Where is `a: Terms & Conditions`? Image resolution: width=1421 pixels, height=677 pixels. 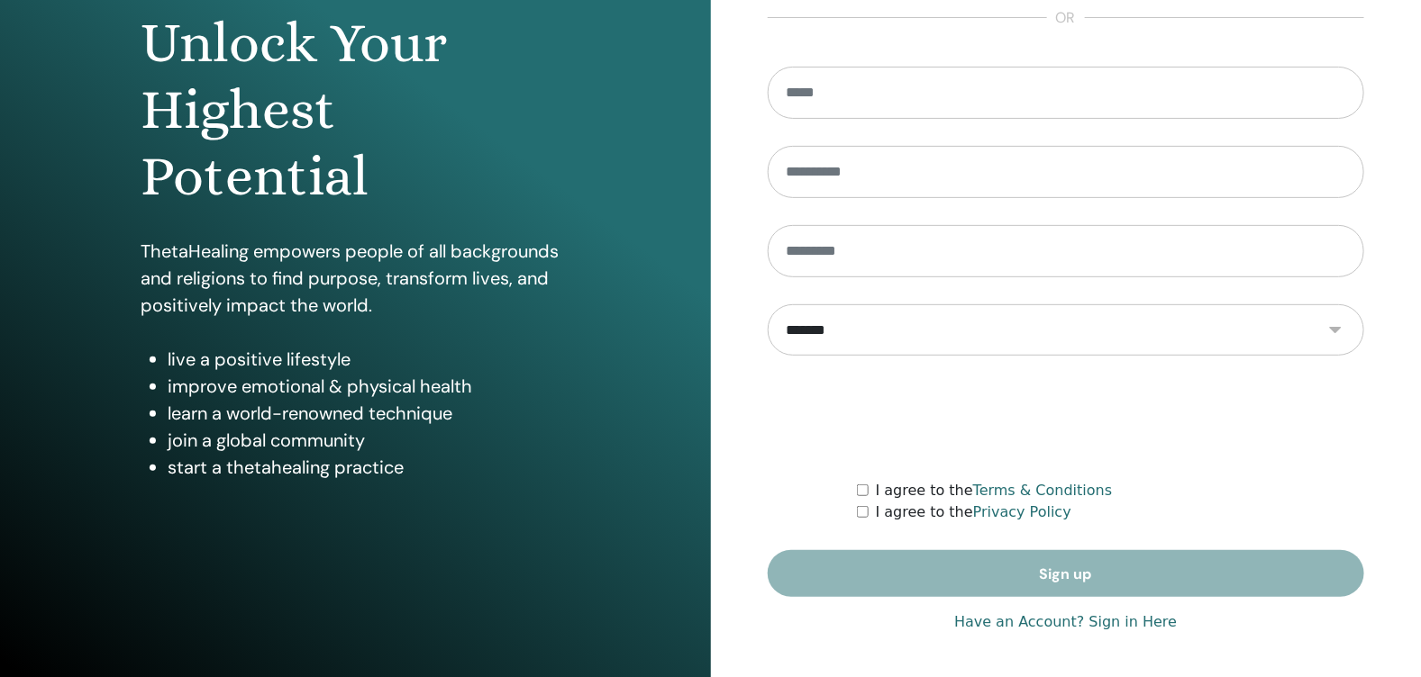 a: Terms & Conditions is located at coordinates (1042, 490).